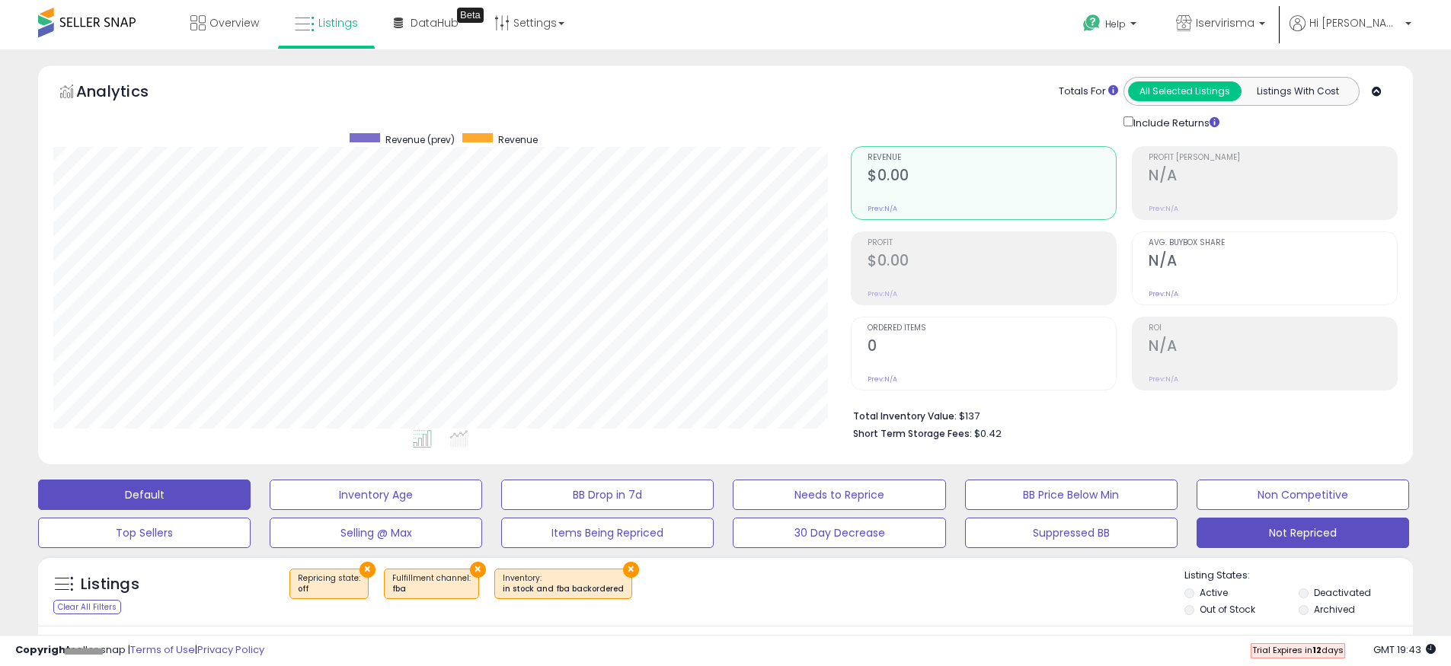 Image resolution: width=1451 pixels, height=666 pixels. Describe the element at coordinates (1297, 91) in the screenshot. I see `button: Listings With Cost` at that location.